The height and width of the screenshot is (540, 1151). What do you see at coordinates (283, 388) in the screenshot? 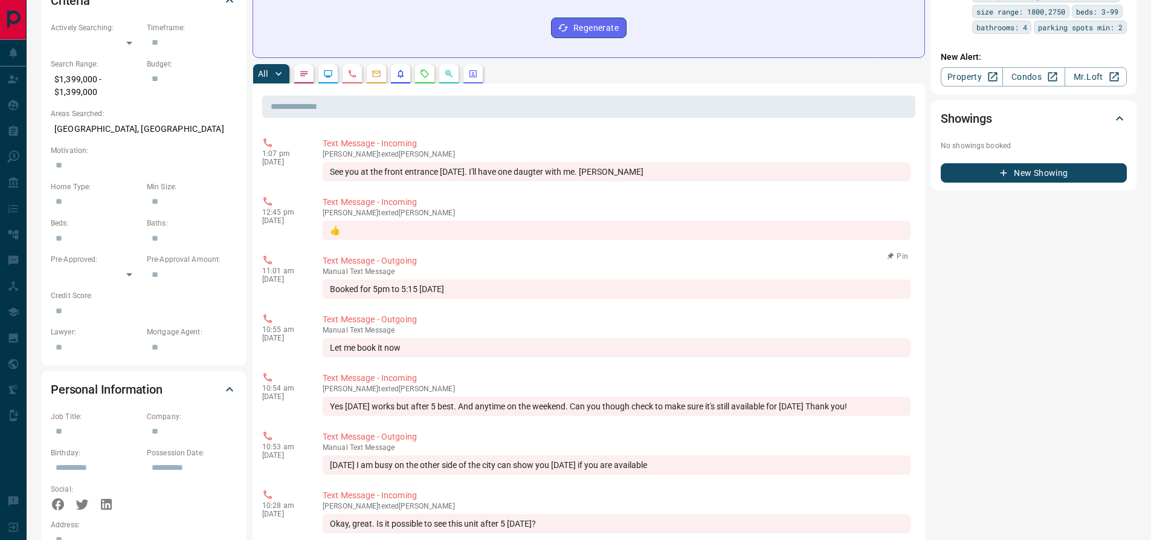
I see `p: 10:54 am` at bounding box center [283, 388].